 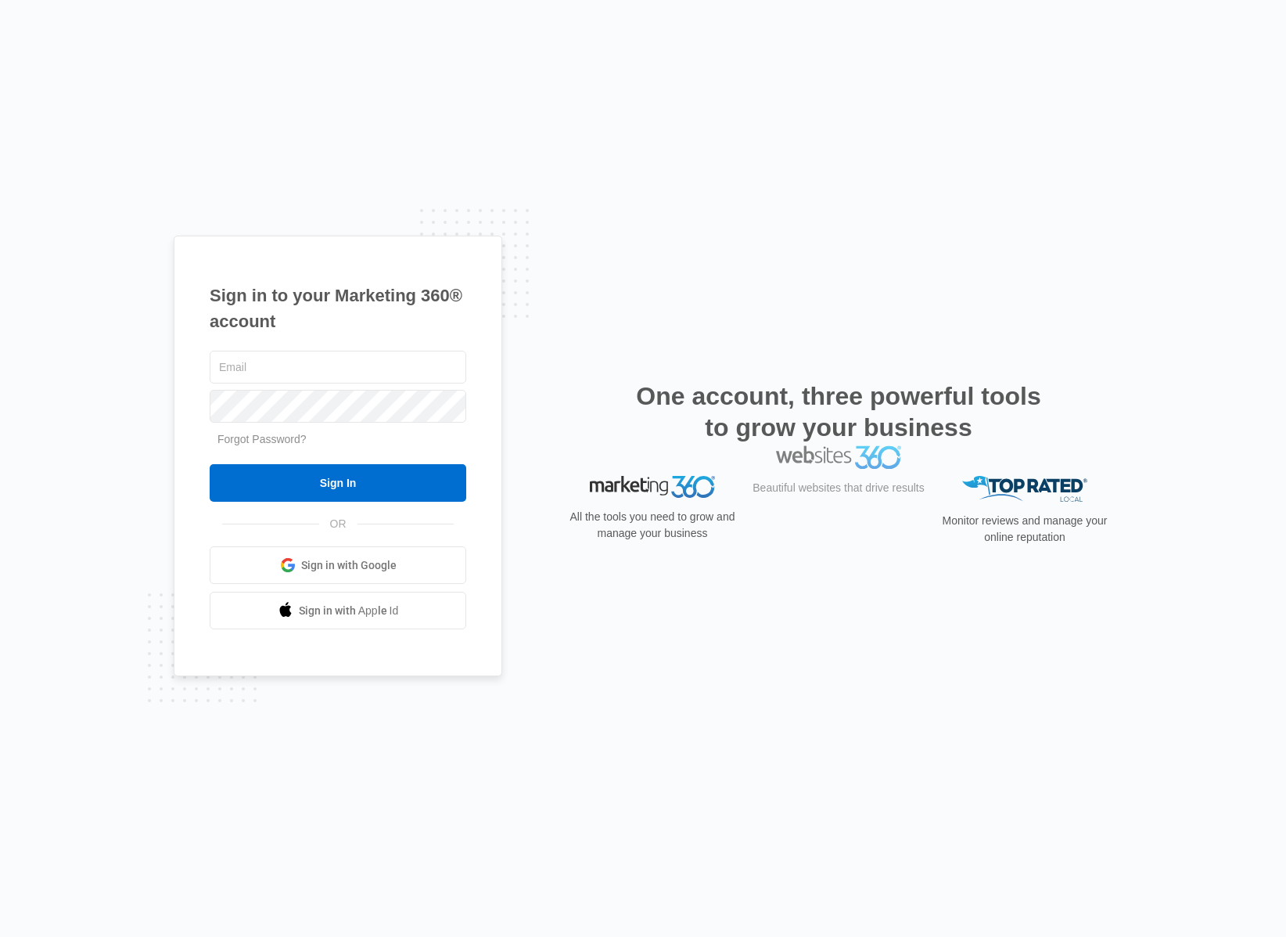 What do you see at coordinates (349, 610) in the screenshot?
I see `span: Sign in with Apple Id` at bounding box center [349, 610].